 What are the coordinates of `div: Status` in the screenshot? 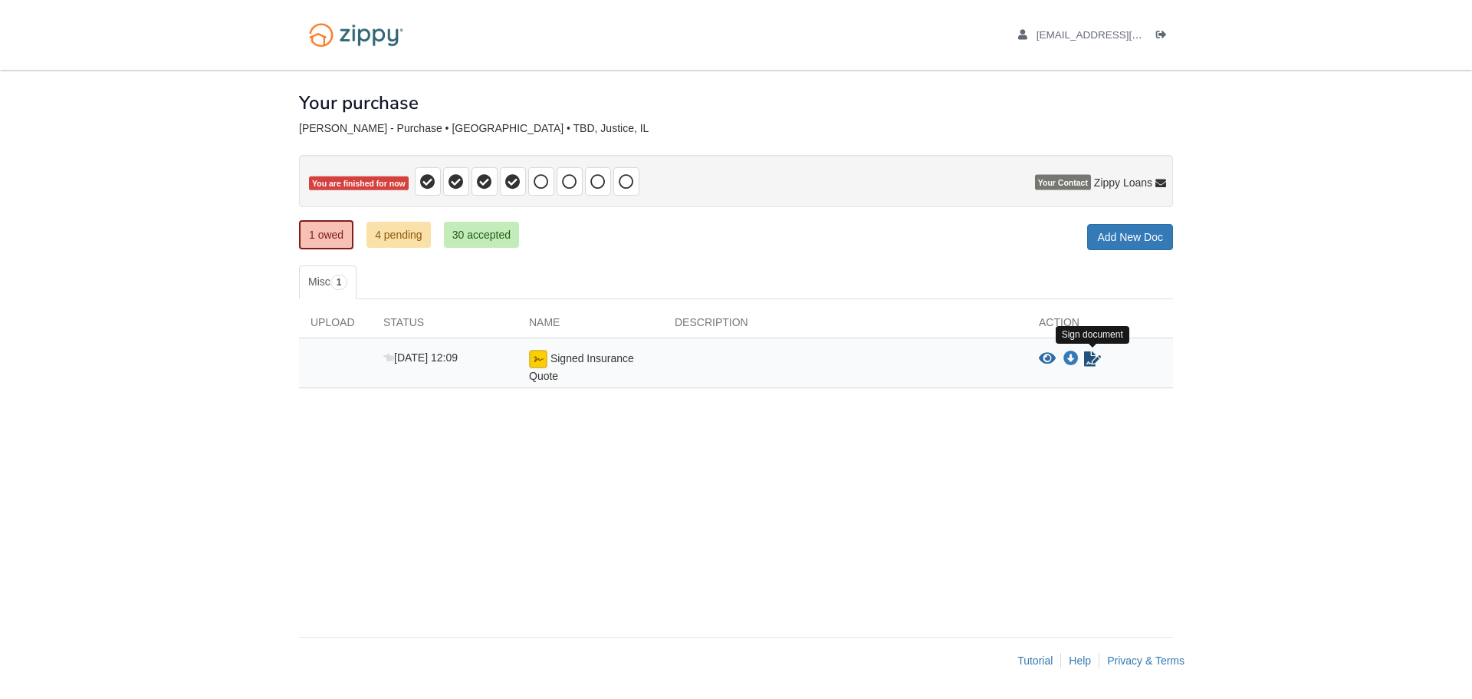 It's located at (445, 326).